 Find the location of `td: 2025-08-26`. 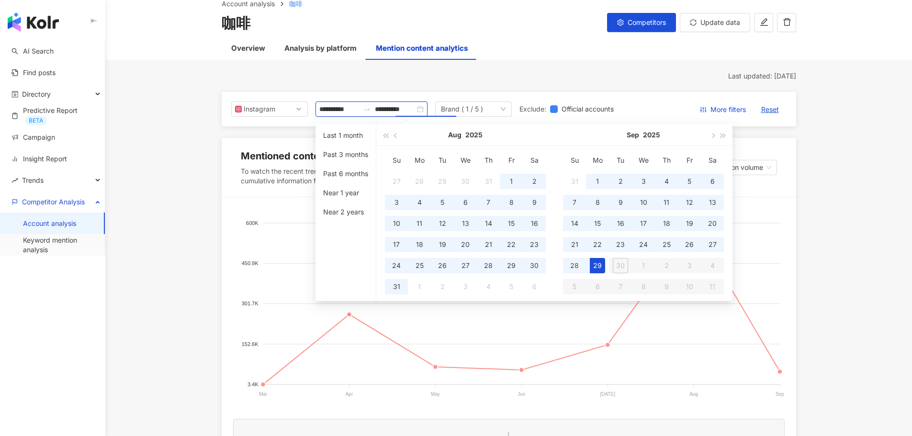

td: 2025-08-26 is located at coordinates (442, 266).